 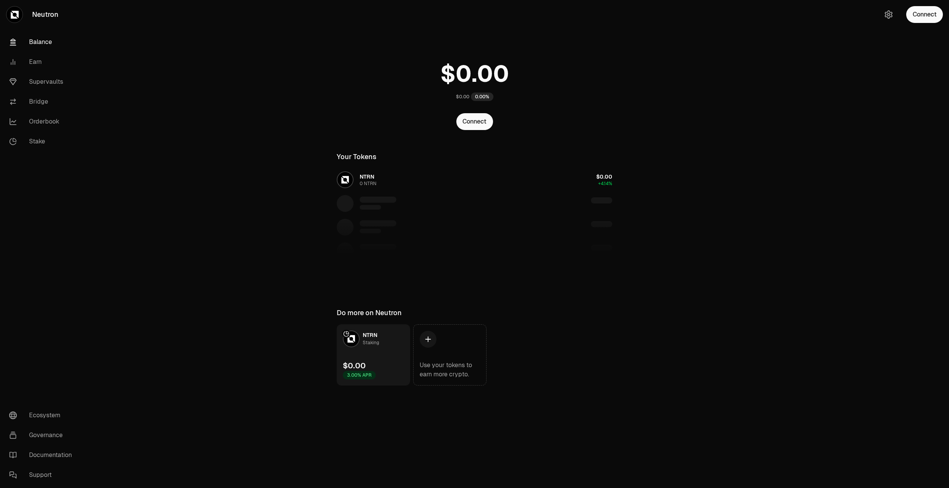 I want to click on a: Supervaults, so click(x=43, y=82).